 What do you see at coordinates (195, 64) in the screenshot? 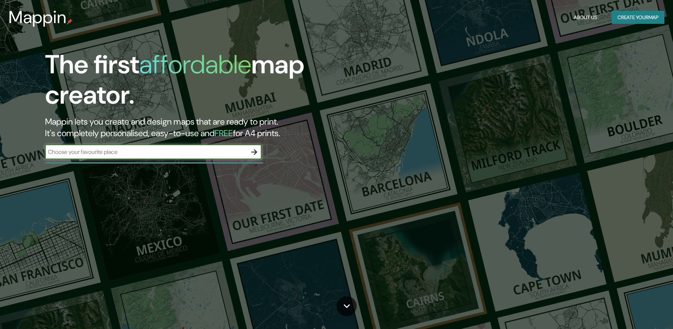
I see `h1: affordable` at bounding box center [195, 64].